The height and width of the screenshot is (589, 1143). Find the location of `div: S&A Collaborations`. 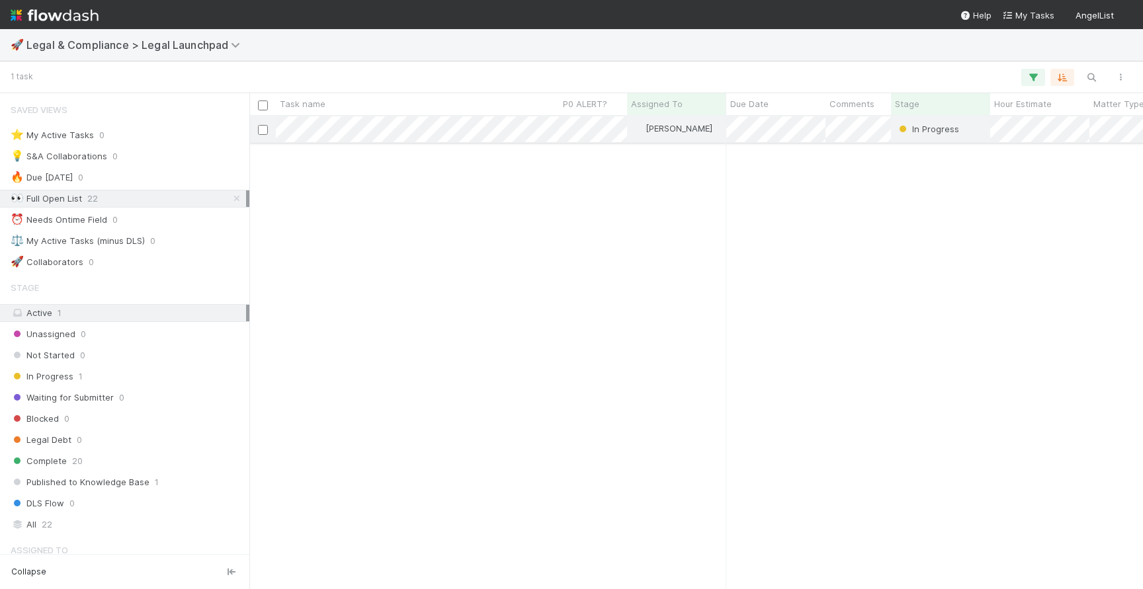

div: S&A Collaborations is located at coordinates (59, 156).